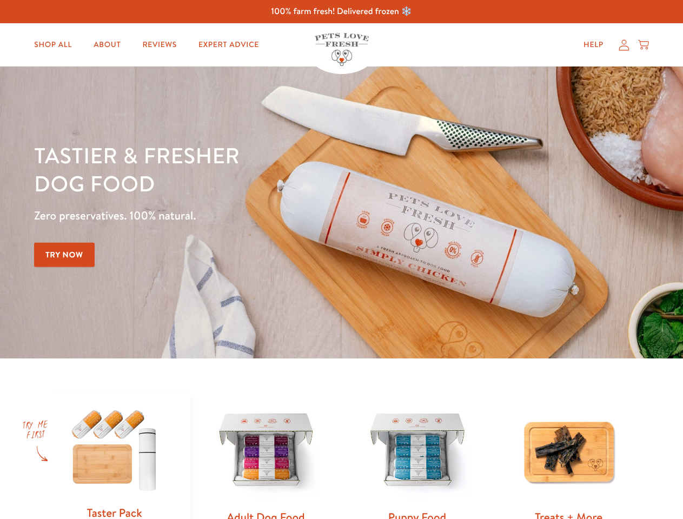 The image size is (683, 519). Describe the element at coordinates (64, 255) in the screenshot. I see `a: Try Now` at that location.